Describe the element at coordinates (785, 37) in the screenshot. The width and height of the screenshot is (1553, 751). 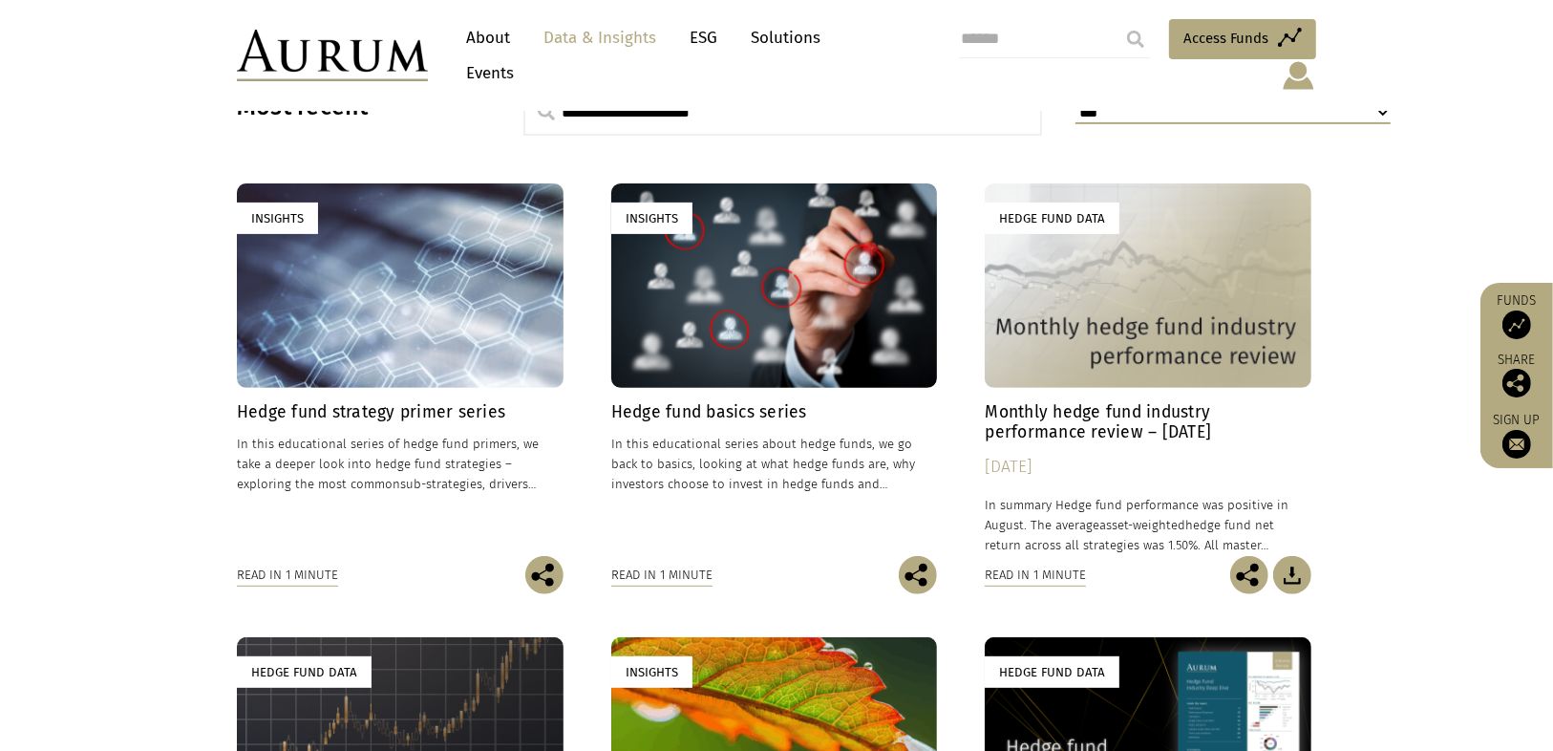
I see `a: Solutions` at that location.